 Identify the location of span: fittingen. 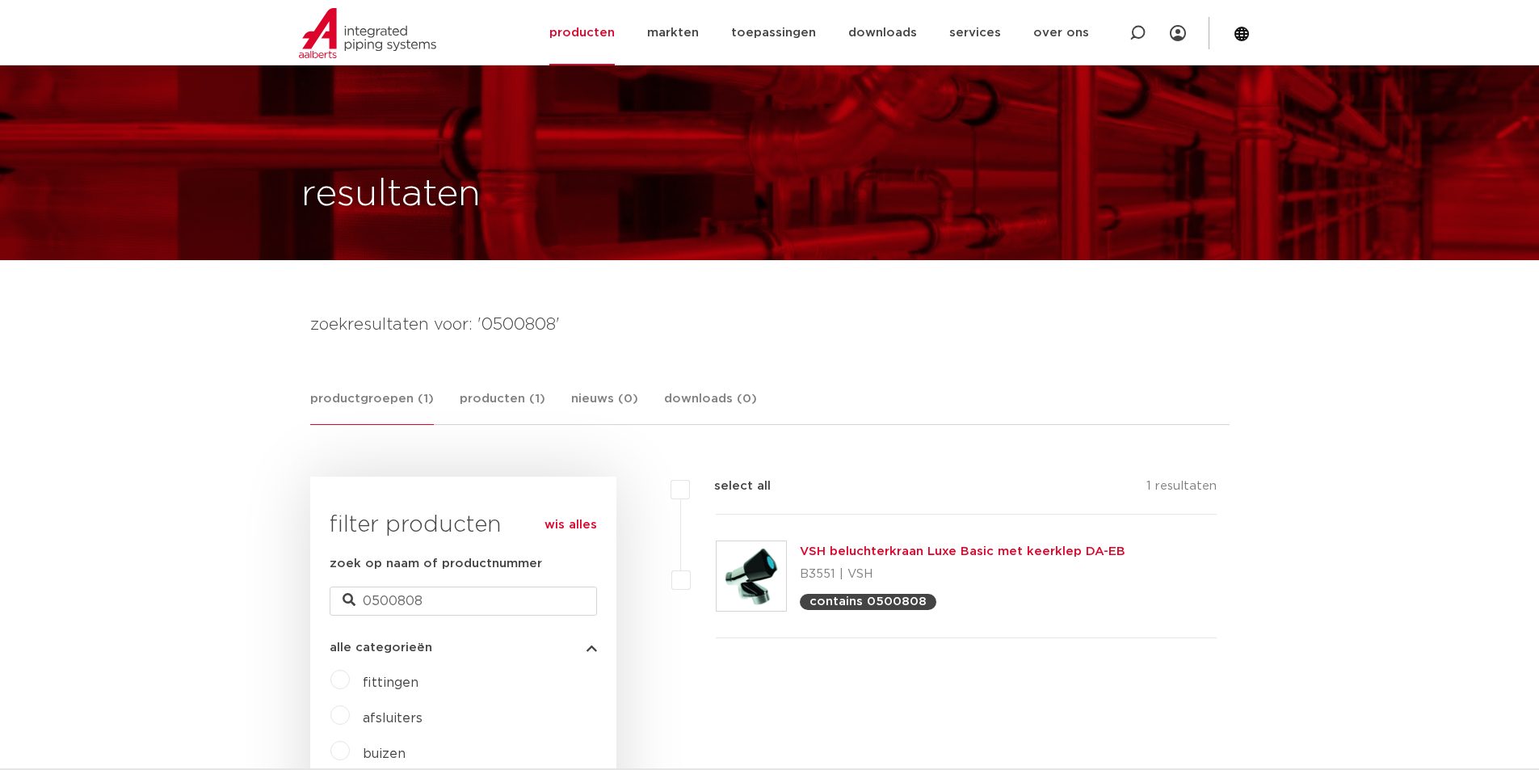
(390, 683).